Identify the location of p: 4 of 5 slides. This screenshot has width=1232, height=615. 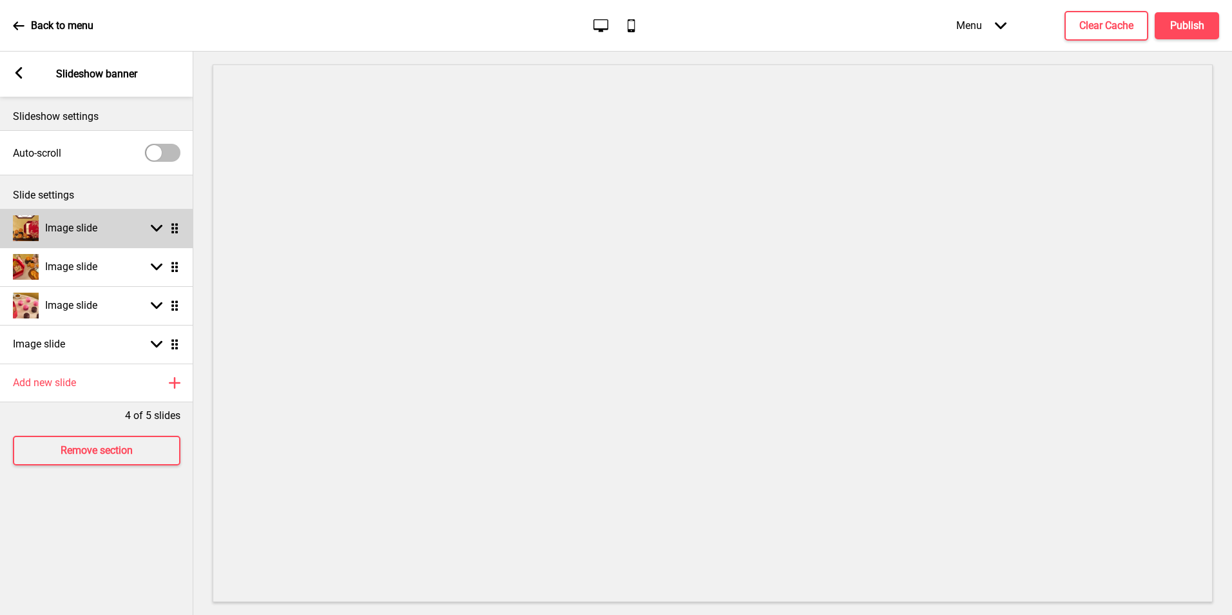
(153, 416).